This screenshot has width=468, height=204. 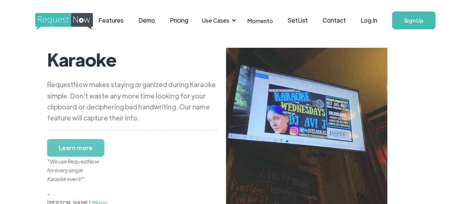 What do you see at coordinates (260, 20) in the screenshot?
I see `a: Momento` at bounding box center [260, 20].